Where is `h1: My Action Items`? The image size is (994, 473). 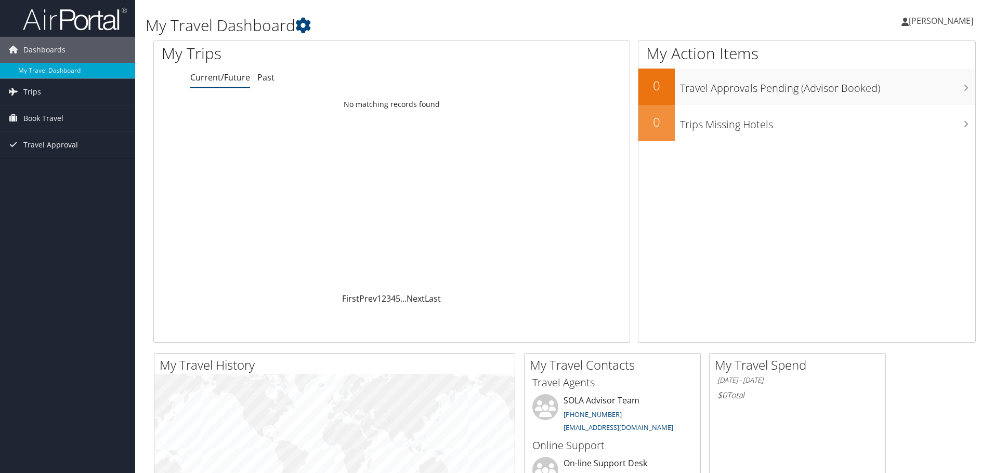
h1: My Action Items is located at coordinates (807, 54).